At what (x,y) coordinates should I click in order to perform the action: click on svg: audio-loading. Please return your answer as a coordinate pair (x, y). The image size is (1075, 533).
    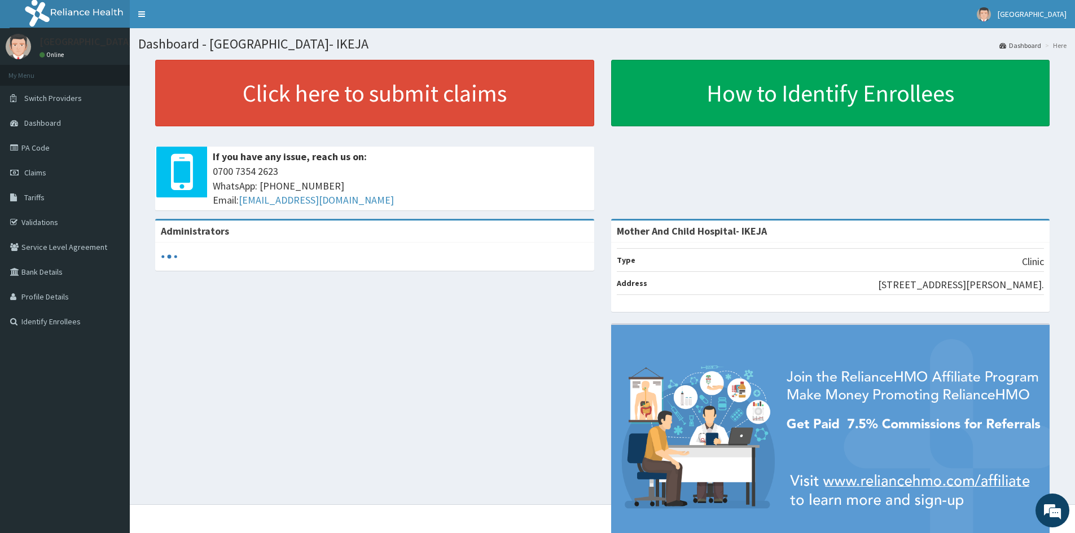
    Looking at the image, I should click on (169, 257).